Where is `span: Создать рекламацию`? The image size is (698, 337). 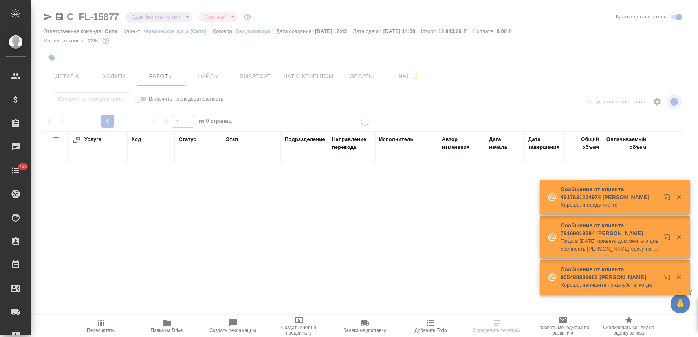 span: Создать рекламацию is located at coordinates (232, 330).